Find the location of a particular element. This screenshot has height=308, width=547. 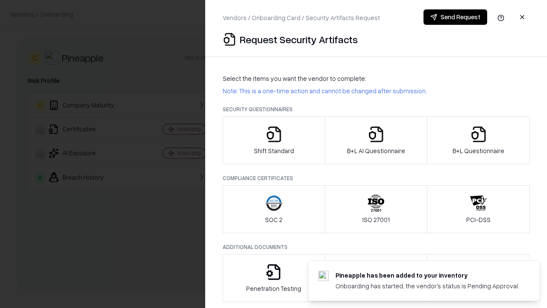

div: Pineapple has been added to your inventory is located at coordinates (427, 275).